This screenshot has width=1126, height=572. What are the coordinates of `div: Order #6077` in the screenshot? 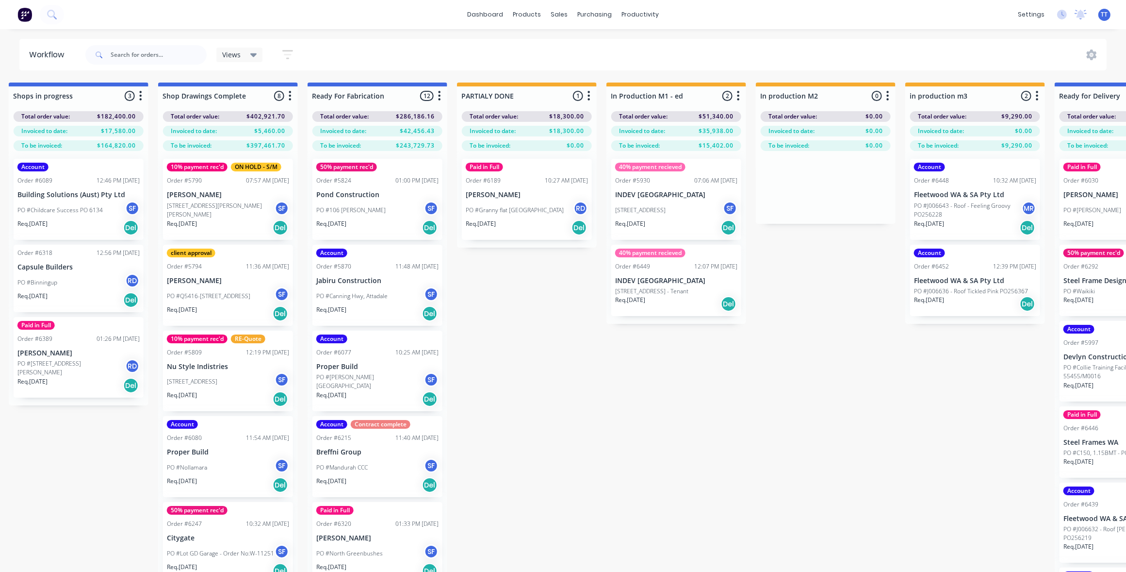 It's located at (334, 352).